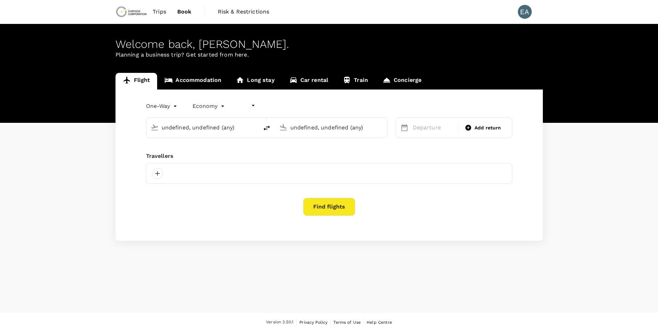 The height and width of the screenshot is (331, 658). What do you see at coordinates (185, 12) in the screenshot?
I see `span: Book` at bounding box center [185, 12].